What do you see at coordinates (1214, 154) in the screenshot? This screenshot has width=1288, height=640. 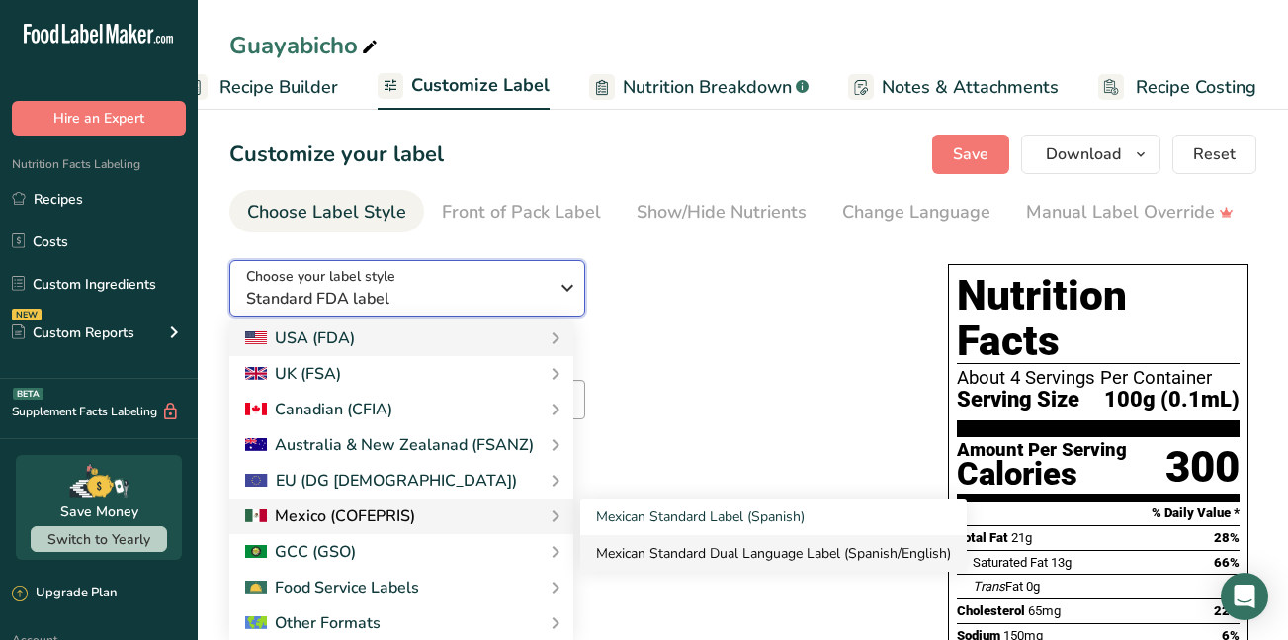 I see `span: Reset` at bounding box center [1214, 154].